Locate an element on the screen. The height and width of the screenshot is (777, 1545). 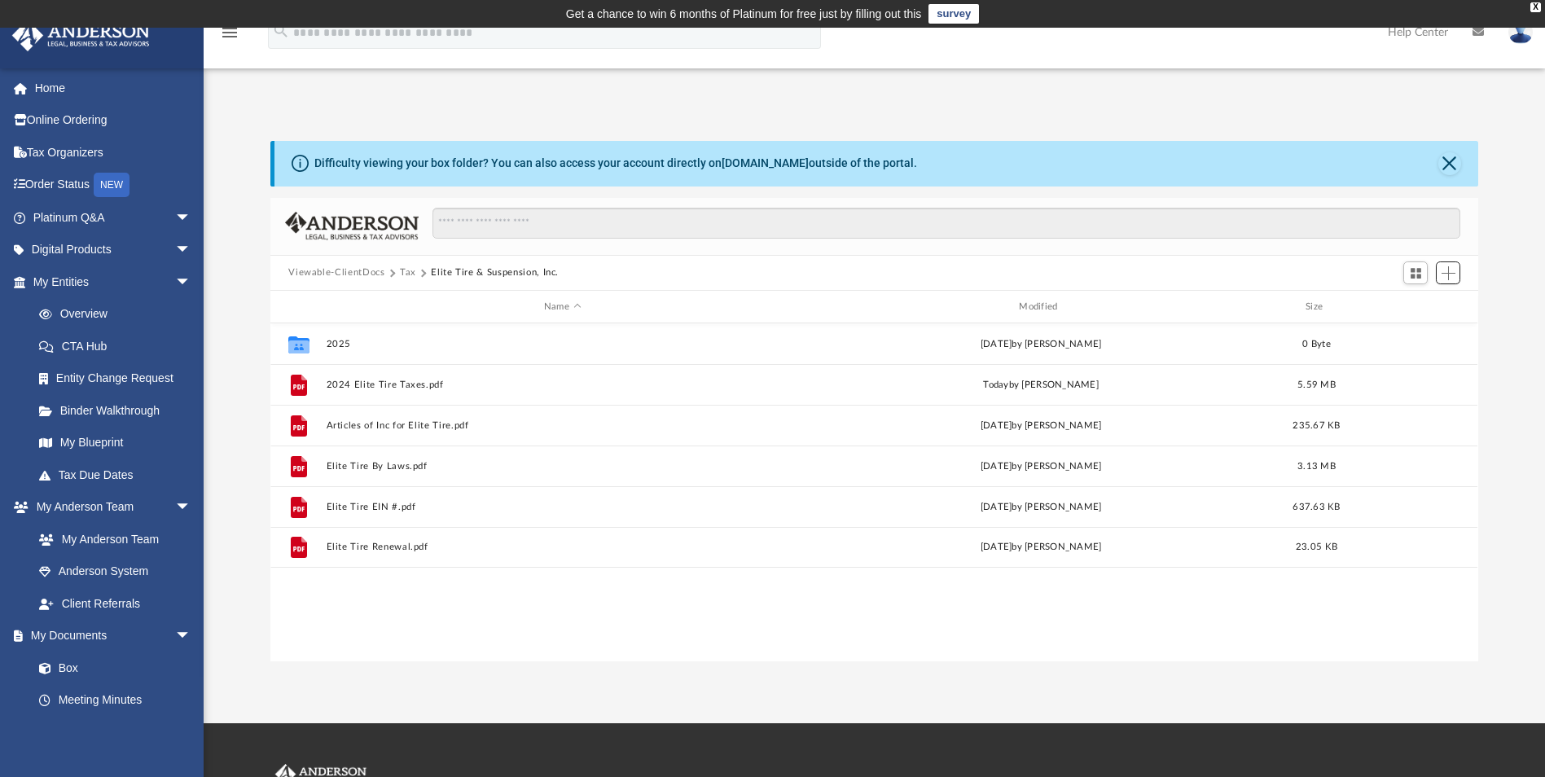
a: My Anderson Team is located at coordinates (111, 539).